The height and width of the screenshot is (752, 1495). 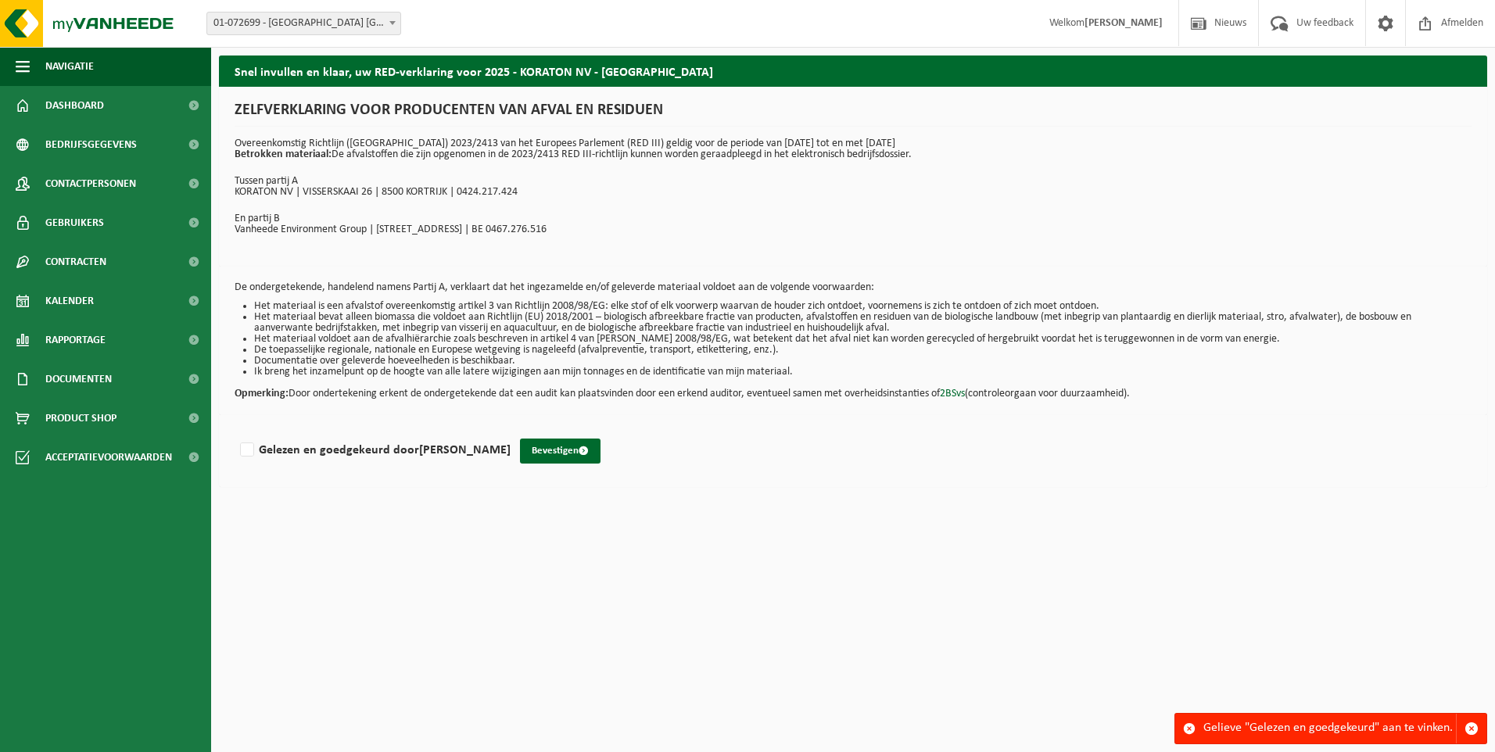 I want to click on span: Documenten, so click(x=78, y=379).